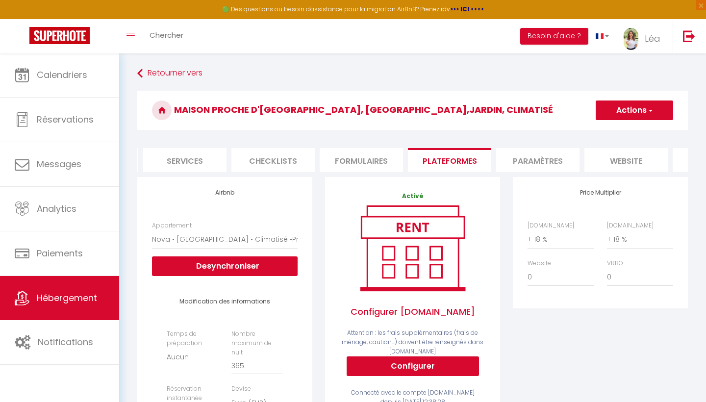 This screenshot has width=706, height=402. What do you see at coordinates (413, 342) in the screenshot?
I see `span: Attention : les frais supplémentaires (frais de ménage, caution...) doivent être renseignés dans ...` at bounding box center [413, 342].